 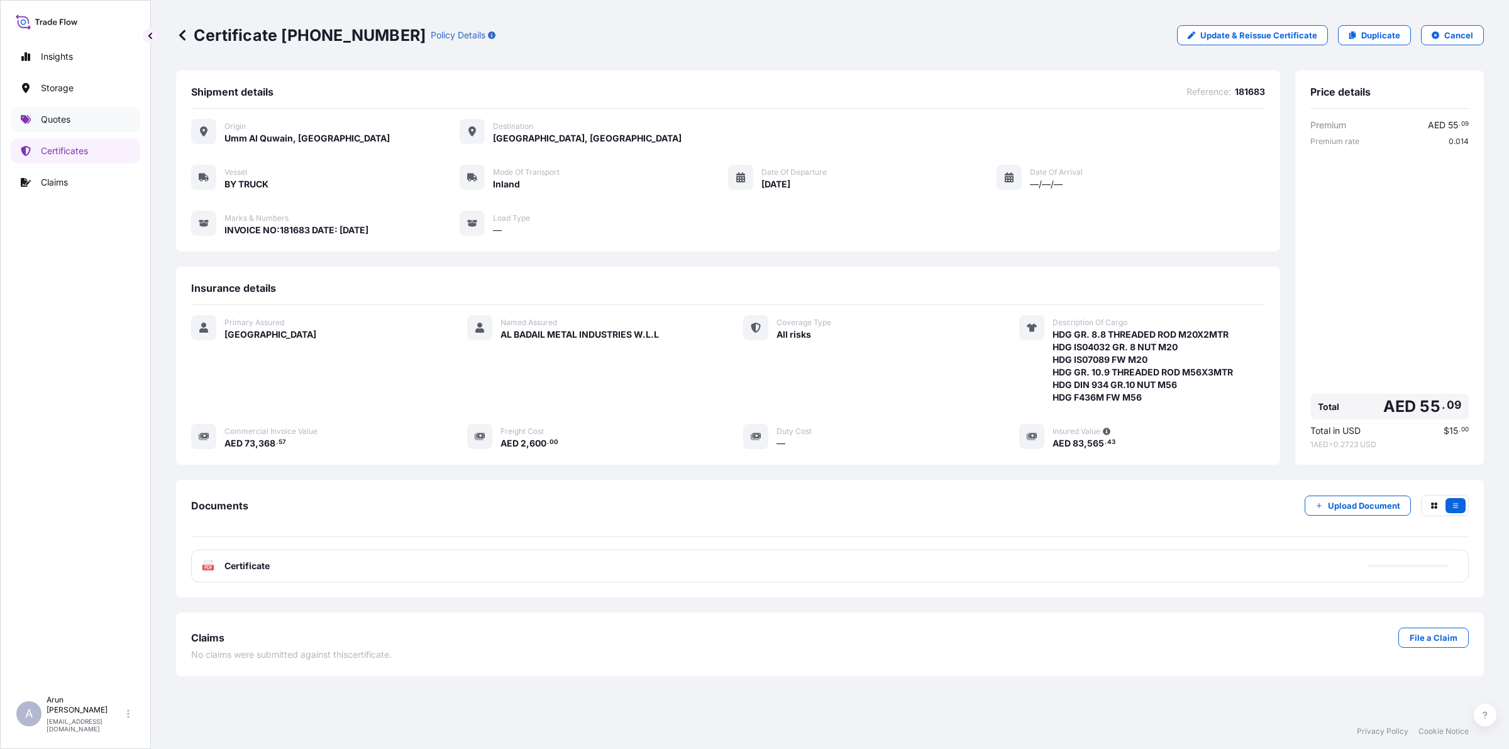 I want to click on span: Reference :, so click(x=1208, y=92).